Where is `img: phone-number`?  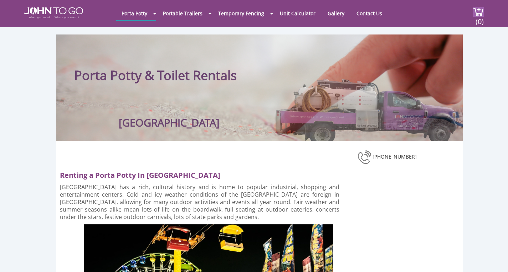 img: phone-number is located at coordinates (365, 157).